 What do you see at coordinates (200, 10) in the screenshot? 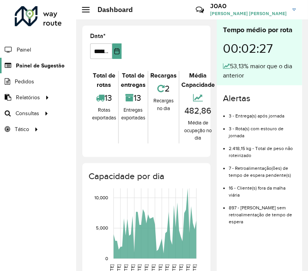
I see `a: Contato Rápido` at bounding box center [200, 10].